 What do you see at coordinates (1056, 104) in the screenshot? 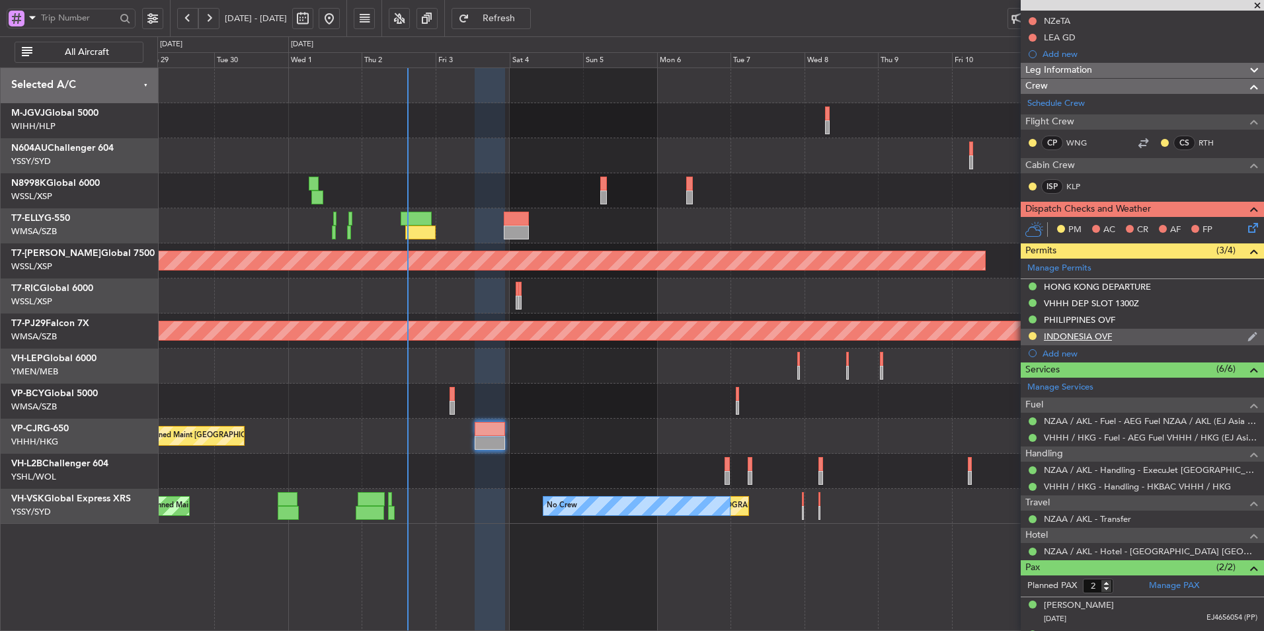
I see `a: Schedule Crew` at bounding box center [1056, 104].